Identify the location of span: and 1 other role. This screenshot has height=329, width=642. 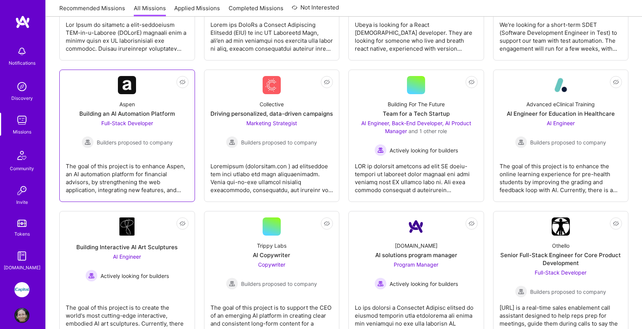
(428, 131).